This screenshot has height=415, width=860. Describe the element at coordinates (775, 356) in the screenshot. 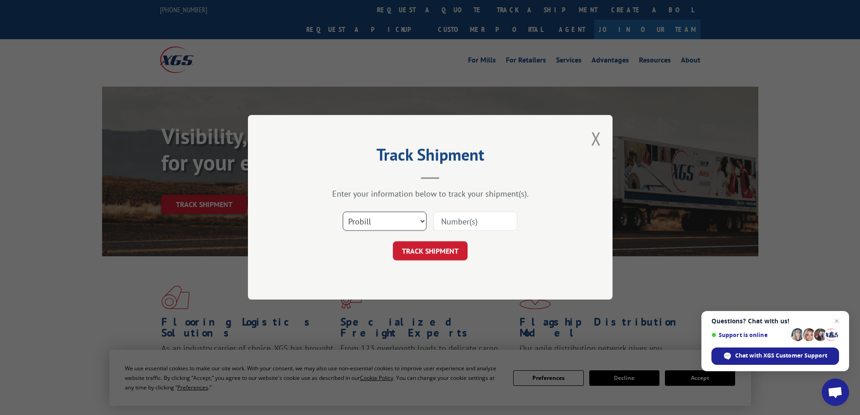

I see `div: Chat with XGS Customer Support` at that location.